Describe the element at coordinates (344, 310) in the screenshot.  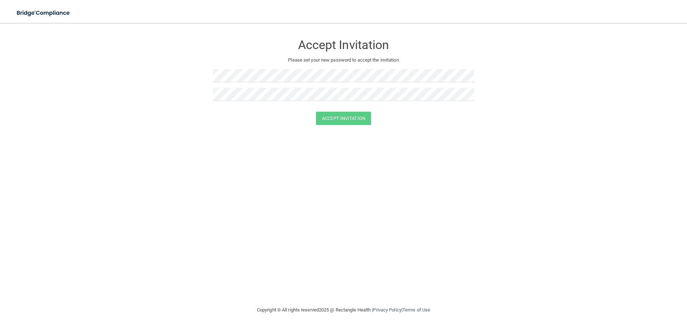
I see `div: Copyright © All rights reserved 2025 @ Rectangle Health | |` at that location.